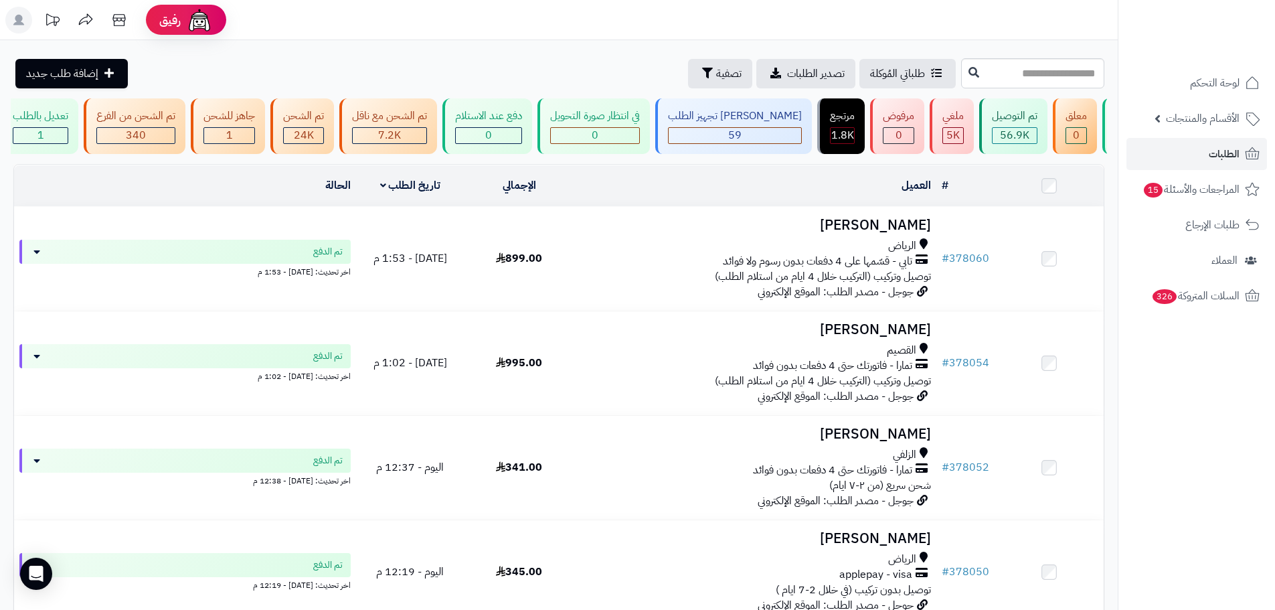 Image resolution: width=1275 pixels, height=610 pixels. What do you see at coordinates (1190, 189) in the screenshot?
I see `span: المراجعات والأسئلة` at bounding box center [1190, 189].